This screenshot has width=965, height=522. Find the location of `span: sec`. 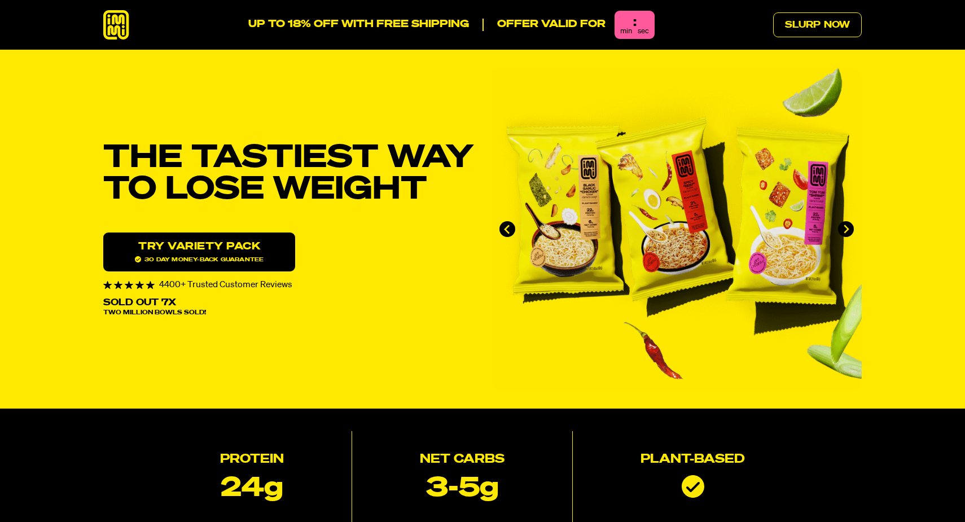

span: sec is located at coordinates (644, 31).